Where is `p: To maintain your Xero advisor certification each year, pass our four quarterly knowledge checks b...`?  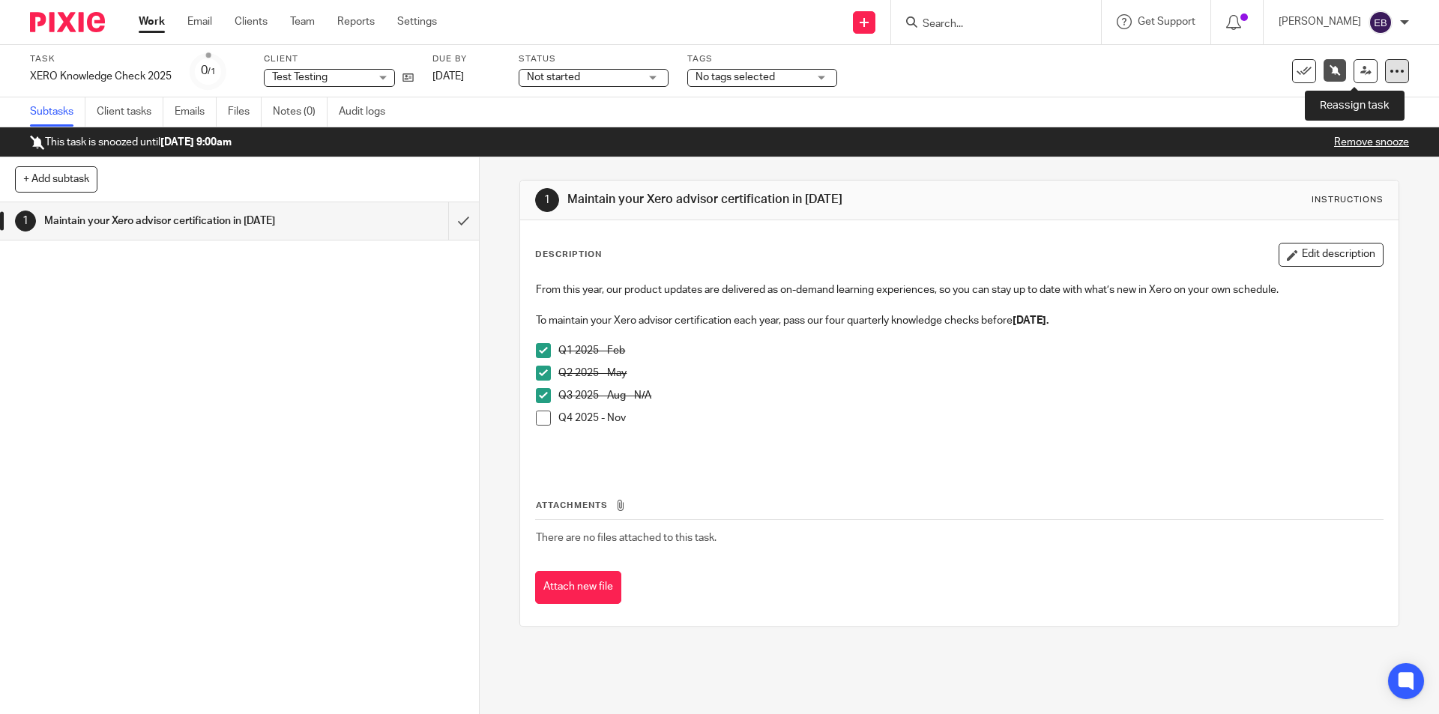 p: To maintain your Xero advisor certification each year, pass our four quarterly knowledge checks b... is located at coordinates (958, 321).